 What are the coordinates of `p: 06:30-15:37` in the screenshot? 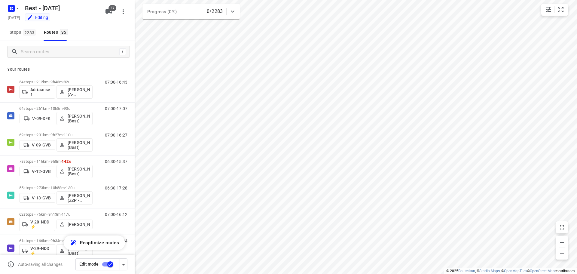 It's located at (116, 161).